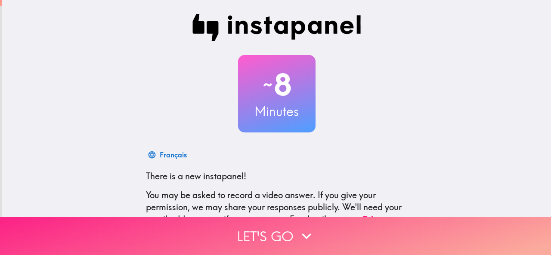  What do you see at coordinates (168, 155) in the screenshot?
I see `button: Français` at bounding box center [168, 155].